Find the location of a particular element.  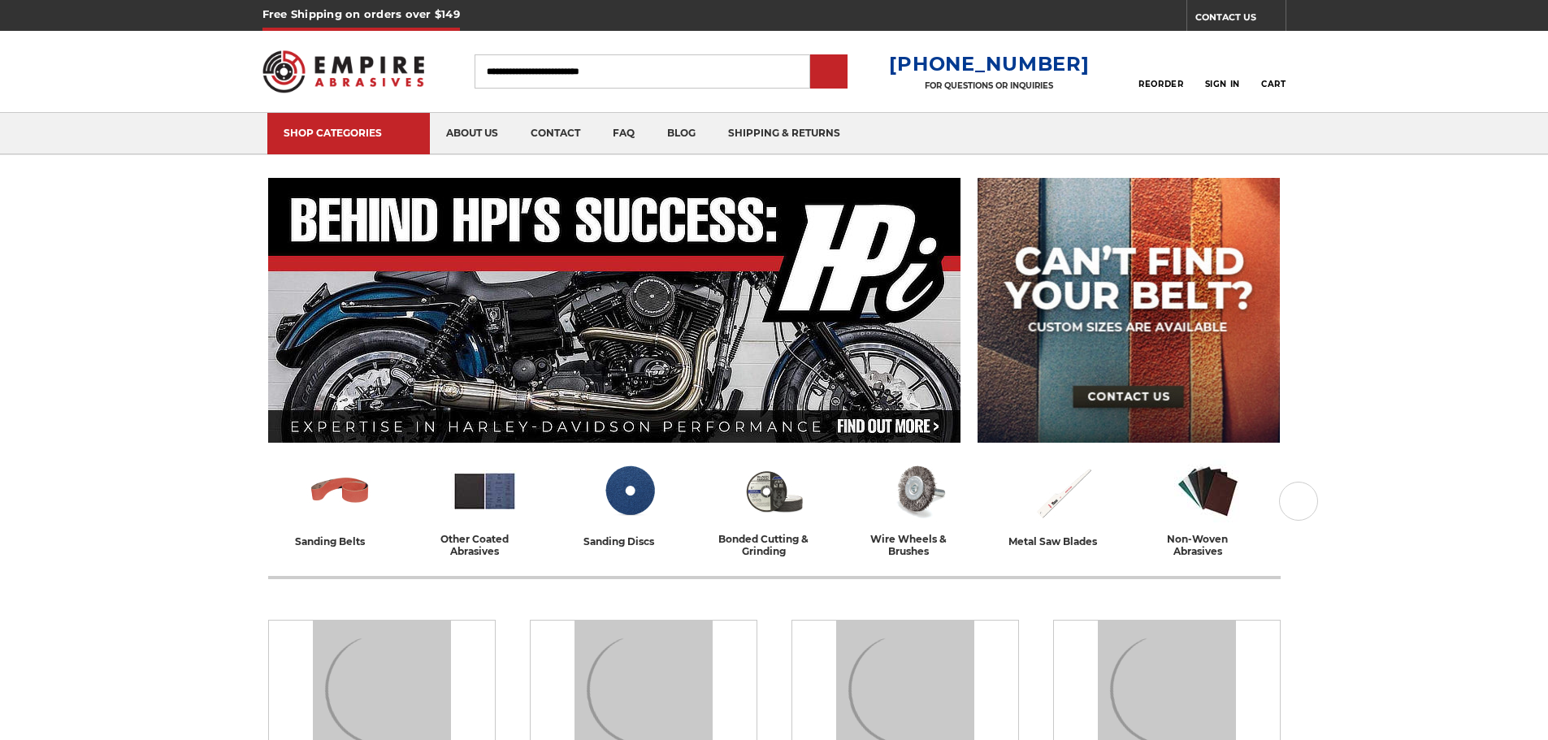

div: other coated abrasives is located at coordinates (485, 545).